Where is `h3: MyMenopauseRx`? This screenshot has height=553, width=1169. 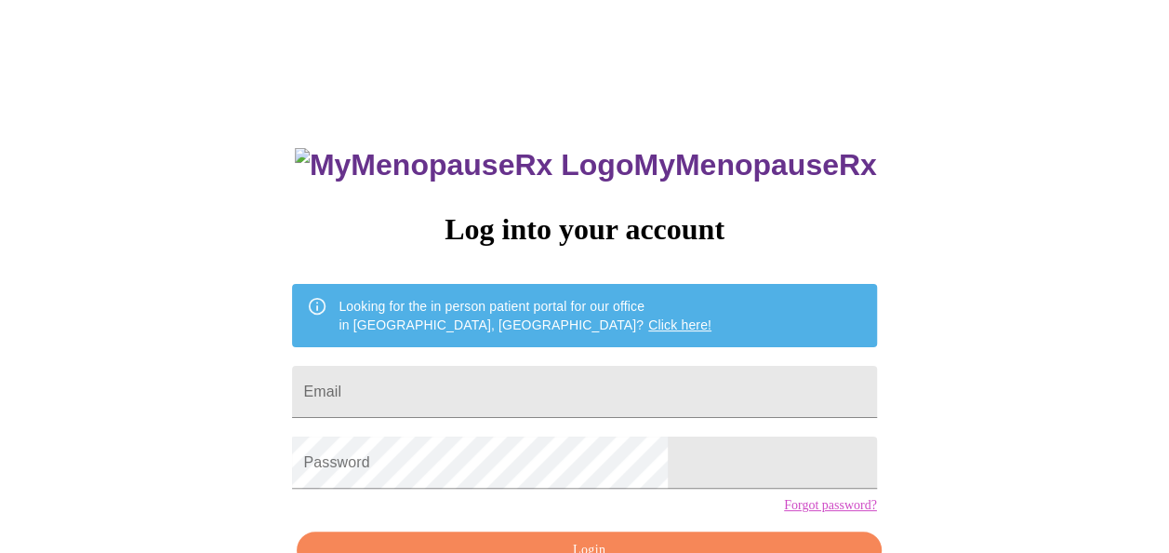
h3: MyMenopauseRx is located at coordinates (586, 165).